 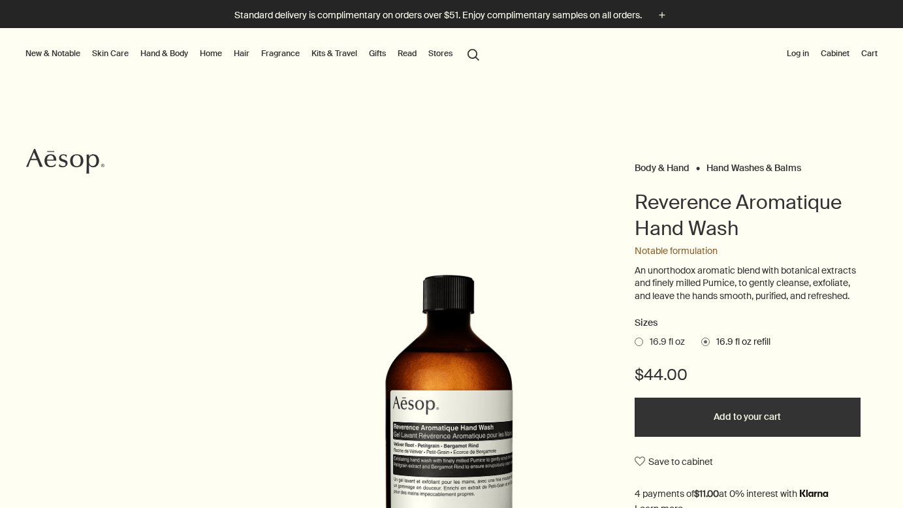 I want to click on a: Hand & Body, so click(x=164, y=54).